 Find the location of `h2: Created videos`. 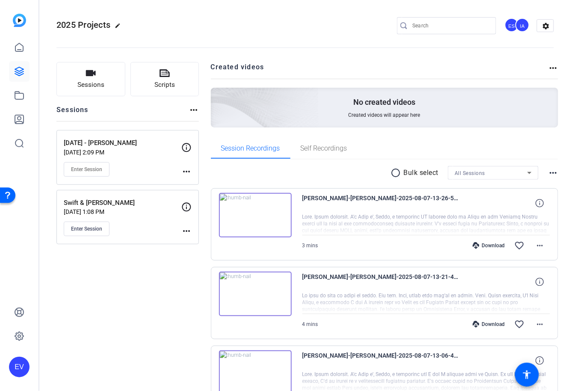

h2: Created videos is located at coordinates (379, 70).